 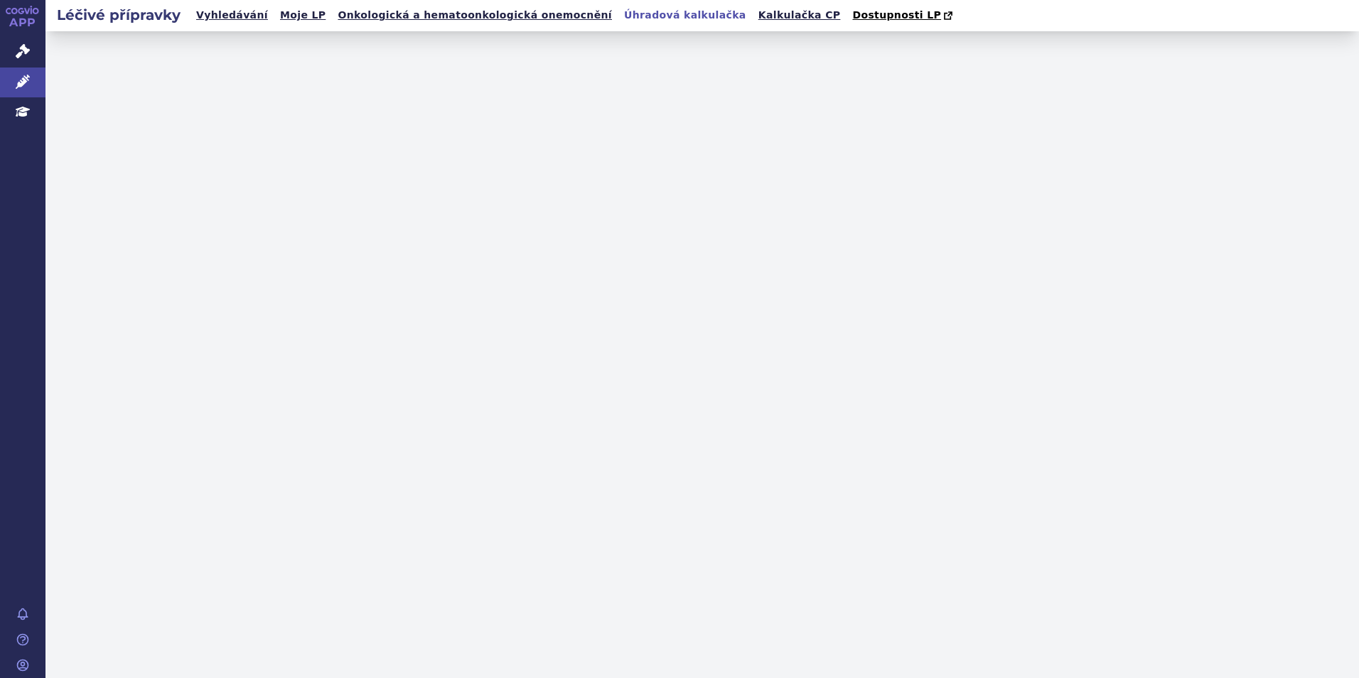 What do you see at coordinates (897, 15) in the screenshot?
I see `span: Dostupnosti LP` at bounding box center [897, 15].